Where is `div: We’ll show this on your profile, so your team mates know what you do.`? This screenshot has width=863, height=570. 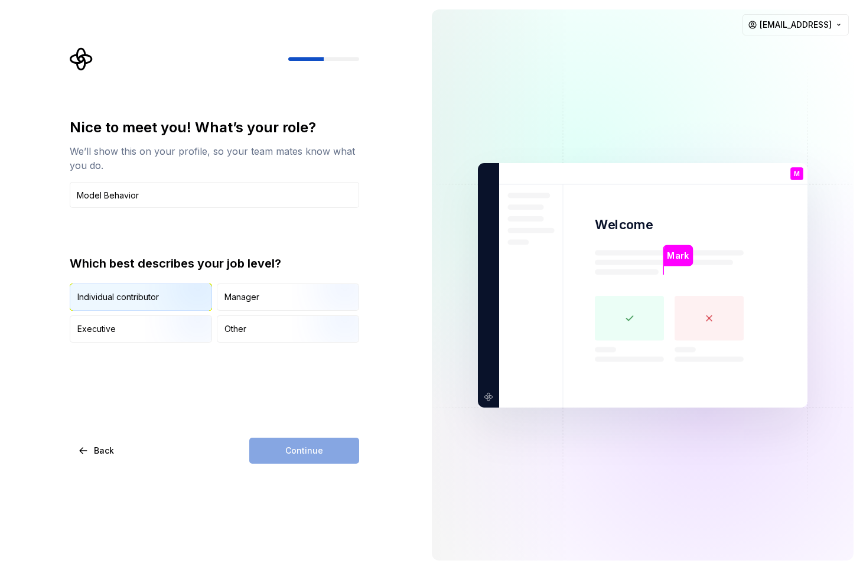 div: We’ll show this on your profile, so your team mates know what you do. is located at coordinates (214, 158).